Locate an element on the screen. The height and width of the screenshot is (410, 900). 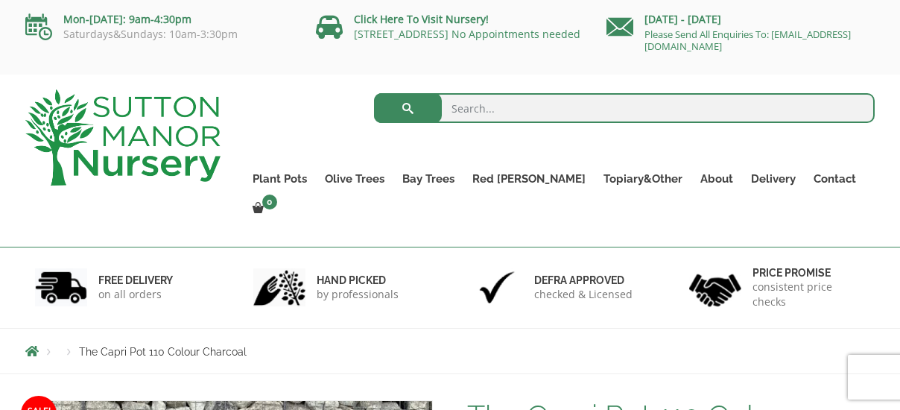
input: Search... is located at coordinates (625, 108).